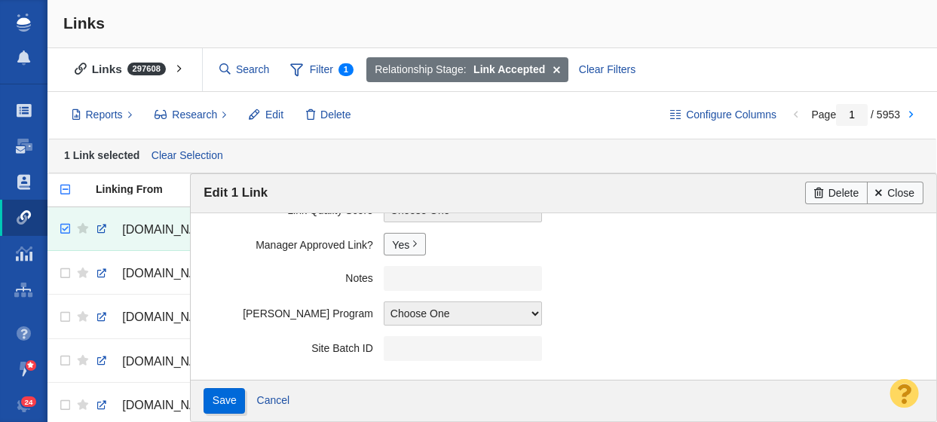 This screenshot has height=422, width=937. I want to click on label: Manager Approved Link?, so click(293, 242).